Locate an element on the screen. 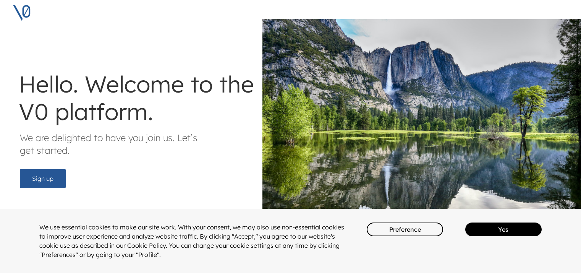 This screenshot has height=273, width=581. div: We use essential cookies to make our site work. With your consent, we may also use non-essential ... is located at coordinates (192, 241).